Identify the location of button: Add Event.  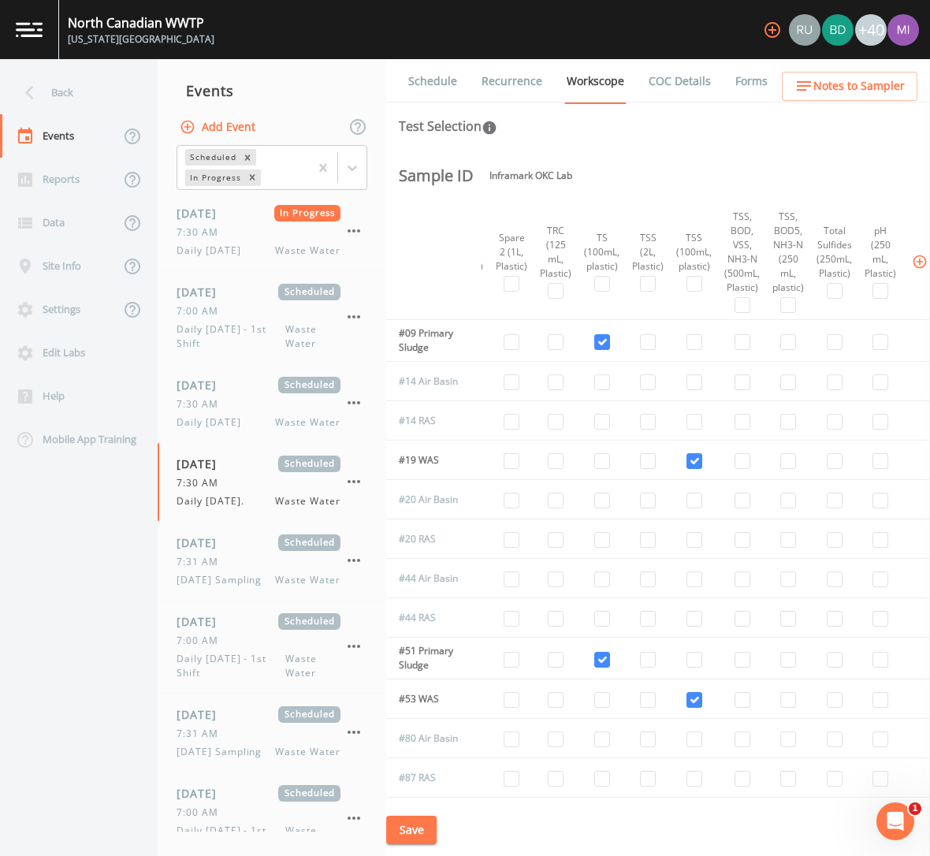
(219, 127).